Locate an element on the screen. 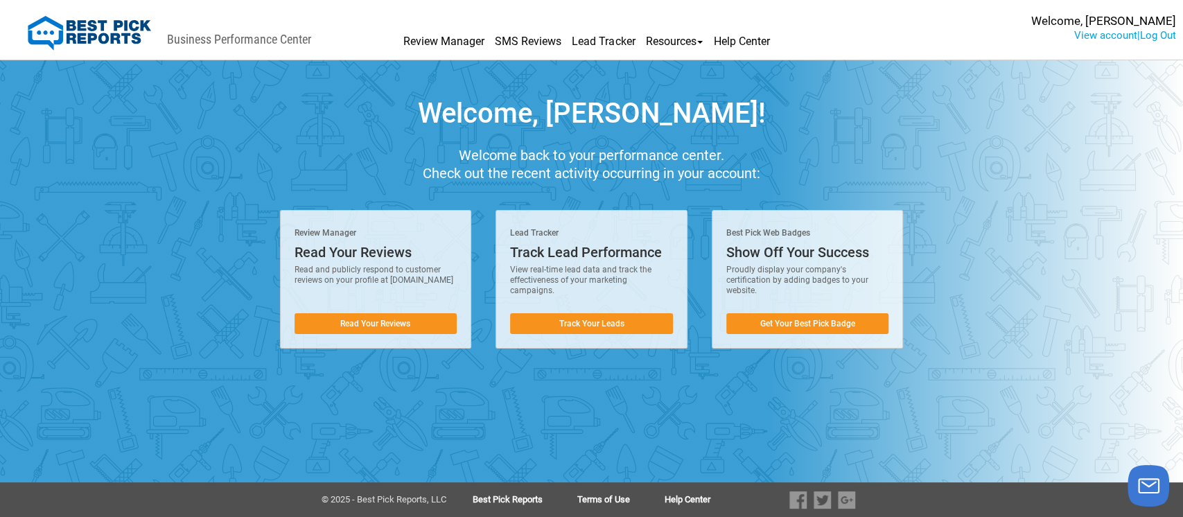 This screenshot has height=517, width=1183. a: Best Pick Reports is located at coordinates (524, 500).